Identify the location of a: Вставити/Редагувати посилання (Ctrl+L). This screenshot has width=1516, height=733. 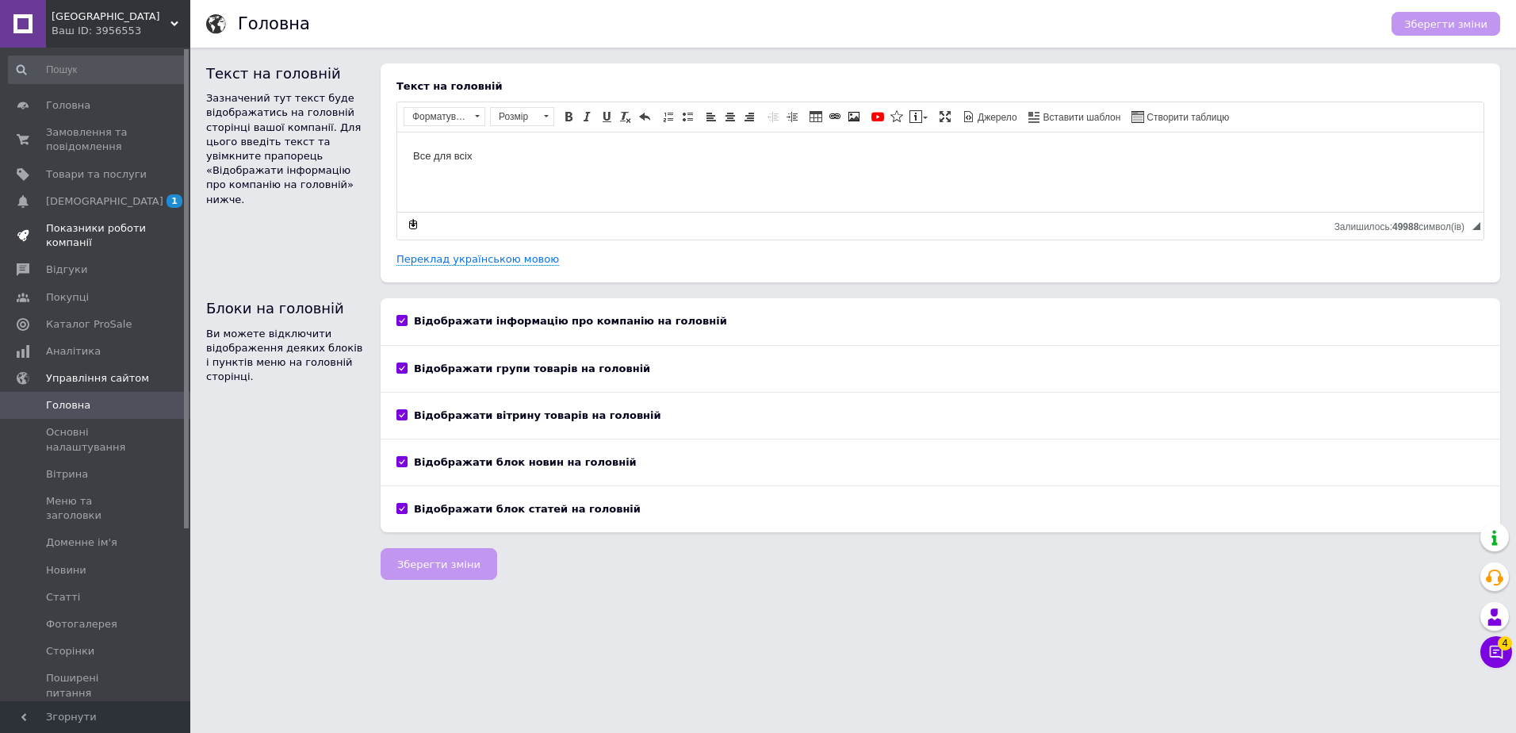
(835, 117).